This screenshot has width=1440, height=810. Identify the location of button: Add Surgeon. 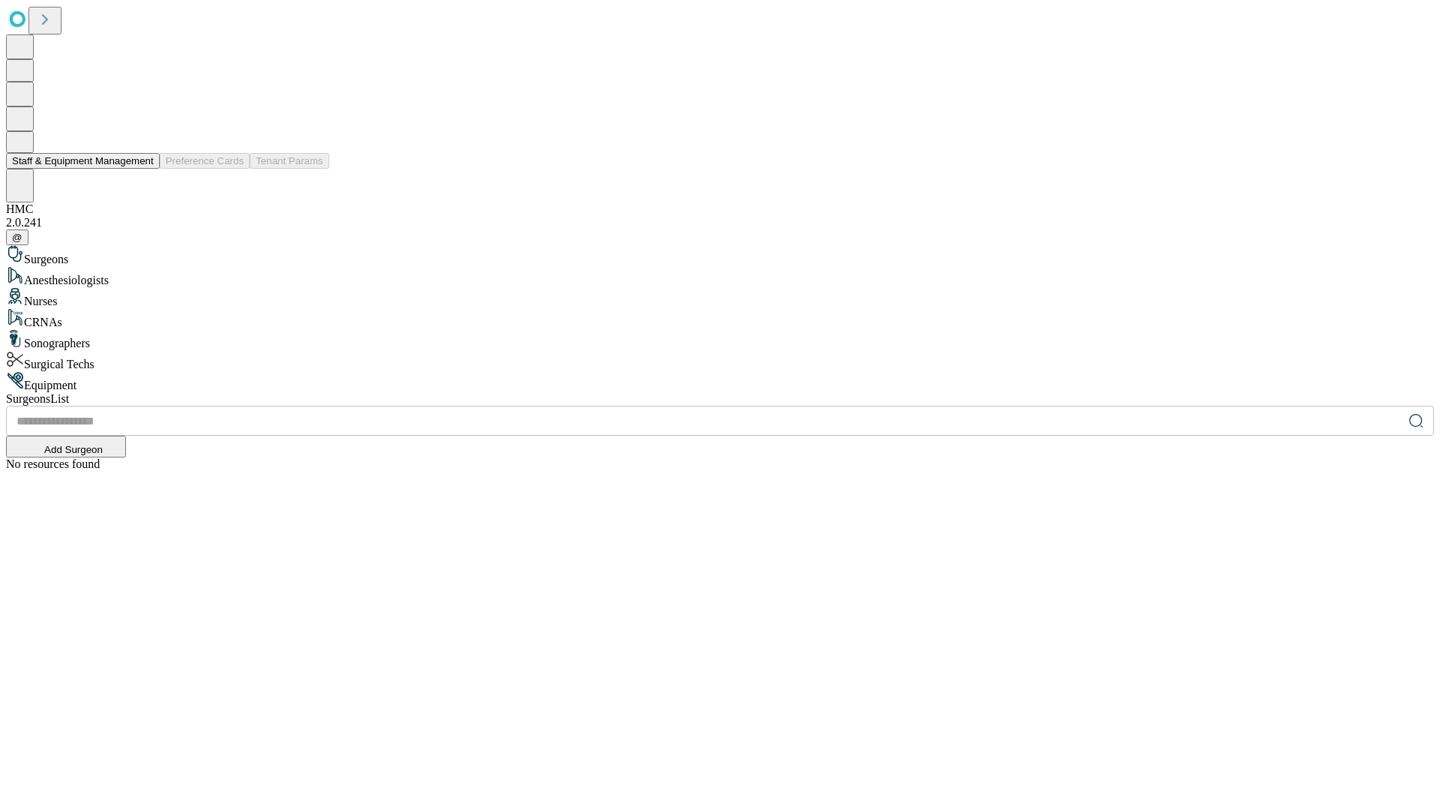
(66, 446).